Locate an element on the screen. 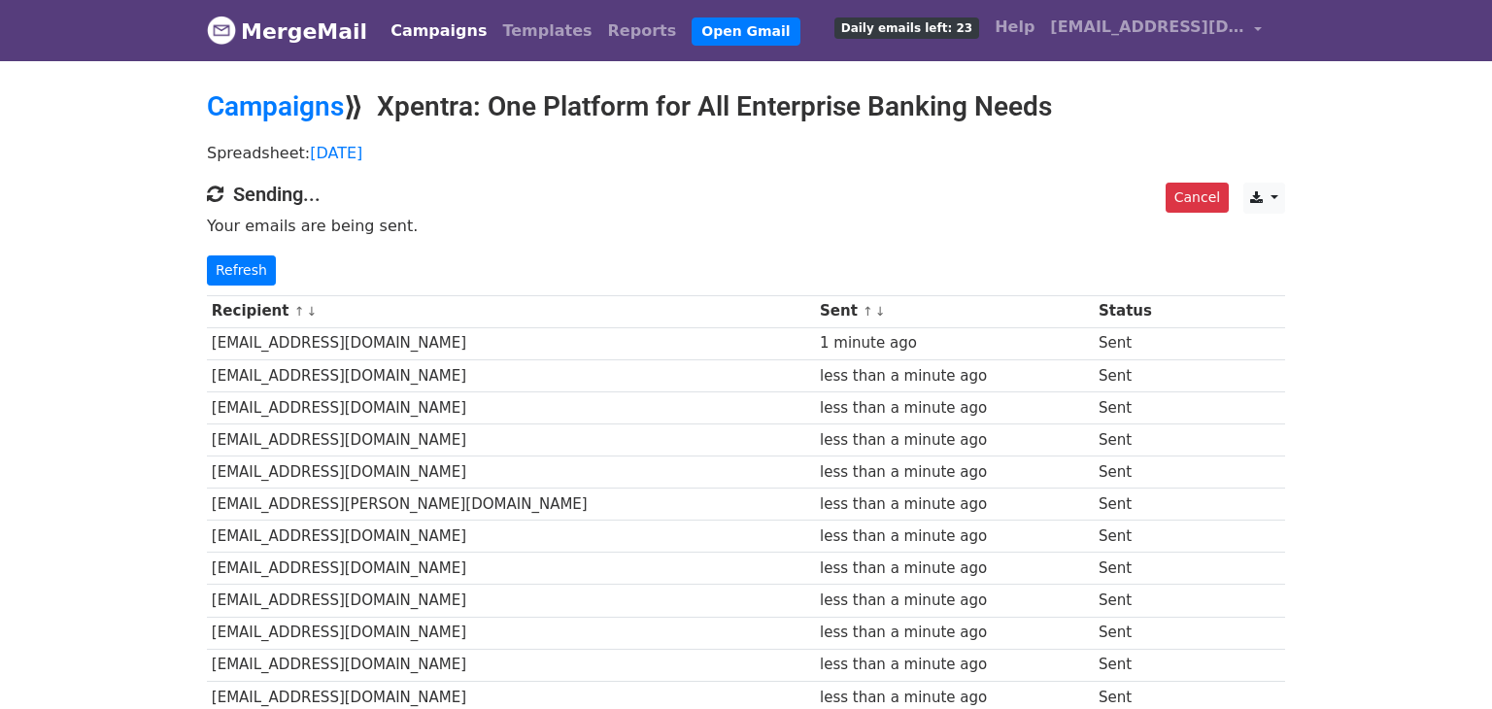  th: Recipient is located at coordinates (511, 311).